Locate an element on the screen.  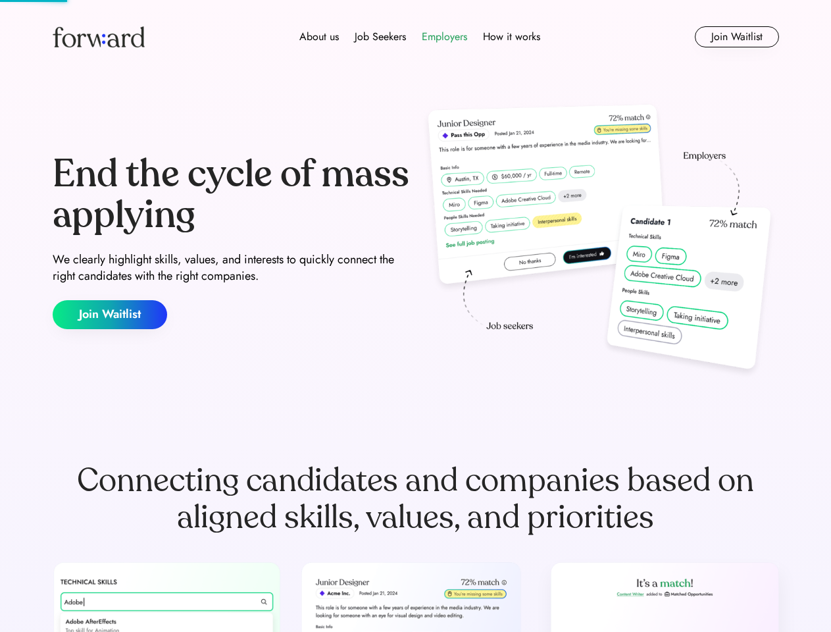
div: End the cycle of mass applying is located at coordinates (232, 194).